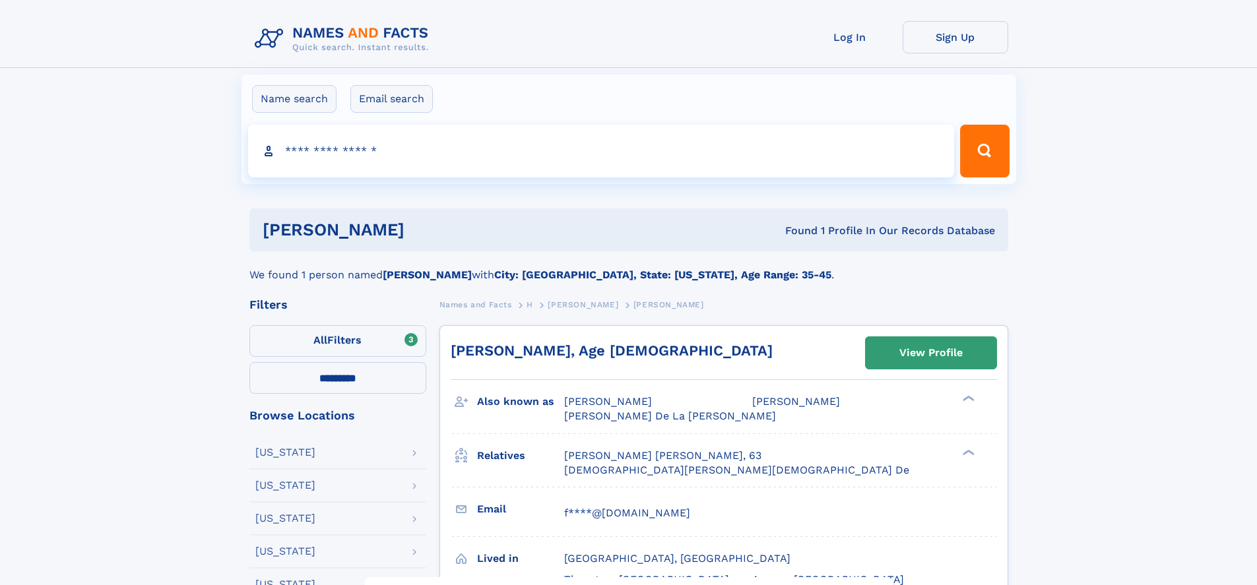 The height and width of the screenshot is (585, 1257). I want to click on h3: Relatives, so click(521, 456).